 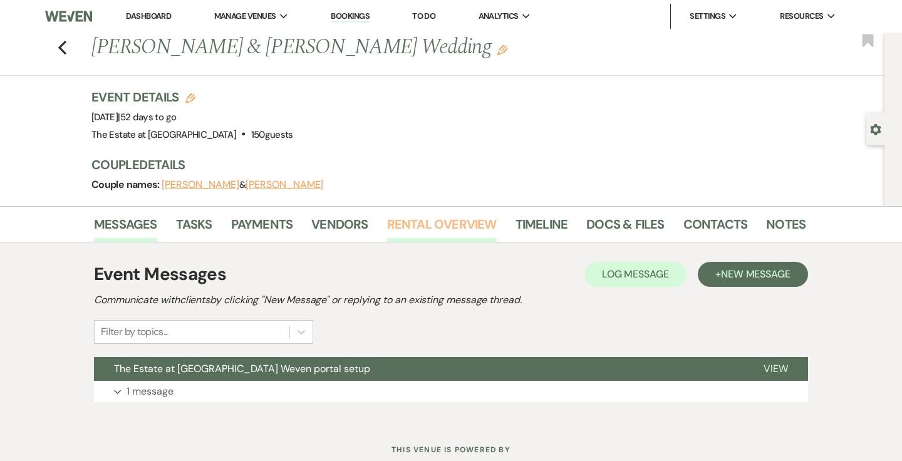 What do you see at coordinates (126, 184) in the screenshot?
I see `span: Couple names:` at bounding box center [126, 184].